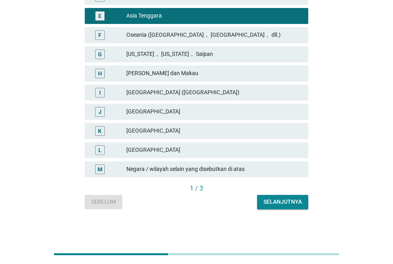  I want to click on div: E, so click(100, 16).